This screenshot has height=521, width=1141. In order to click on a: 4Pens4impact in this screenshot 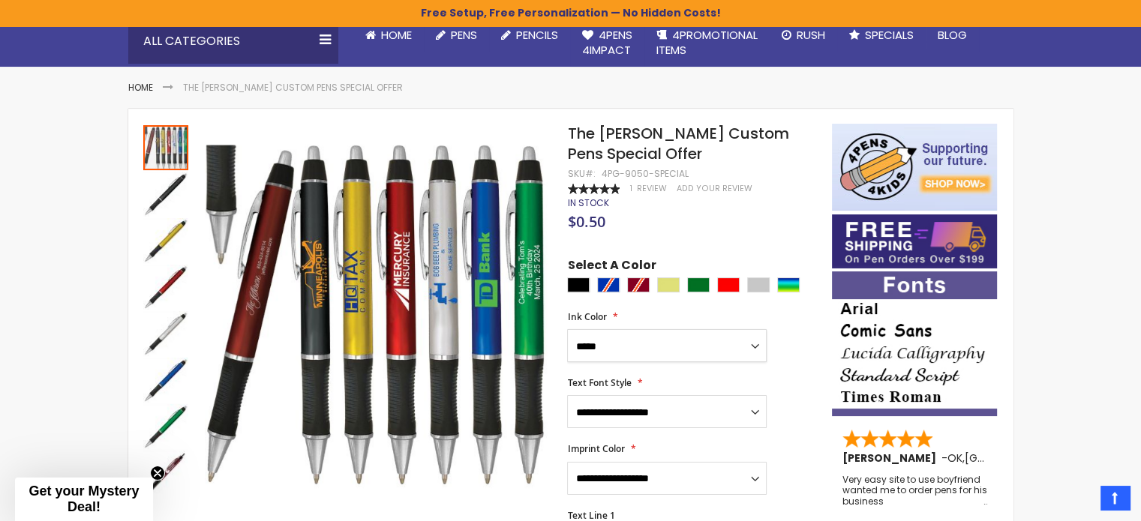, I will do `click(607, 43)`.